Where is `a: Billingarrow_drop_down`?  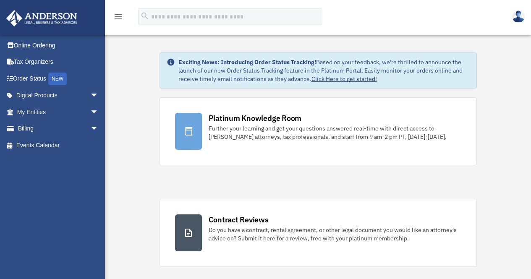
a: Billingarrow_drop_down is located at coordinates (58, 129).